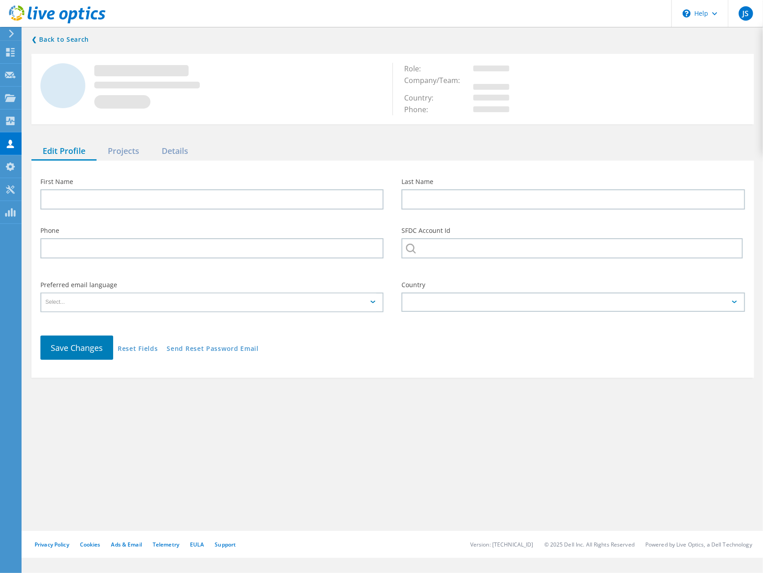 This screenshot has height=573, width=763. I want to click on label: Phone, so click(212, 231).